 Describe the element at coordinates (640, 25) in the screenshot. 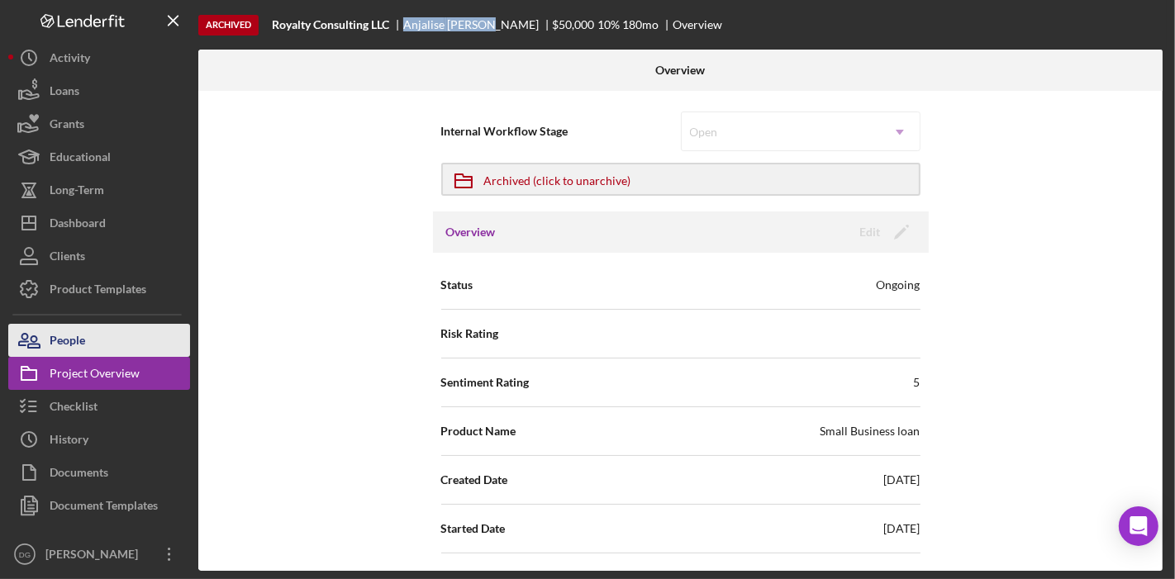

I see `div: 180 mo` at that location.